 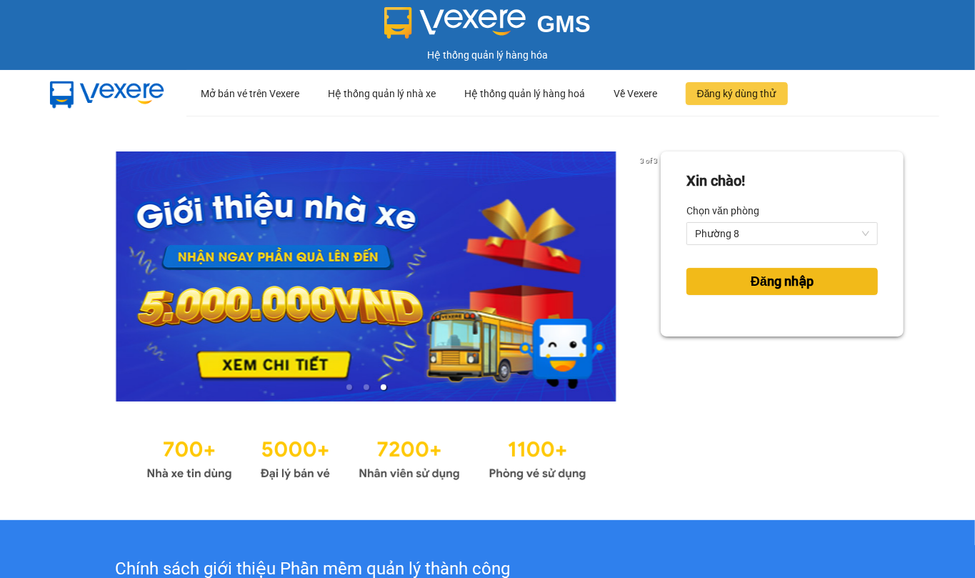 What do you see at coordinates (107, 94) in the screenshot?
I see `img: mbUUG5Q.png` at bounding box center [107, 94].